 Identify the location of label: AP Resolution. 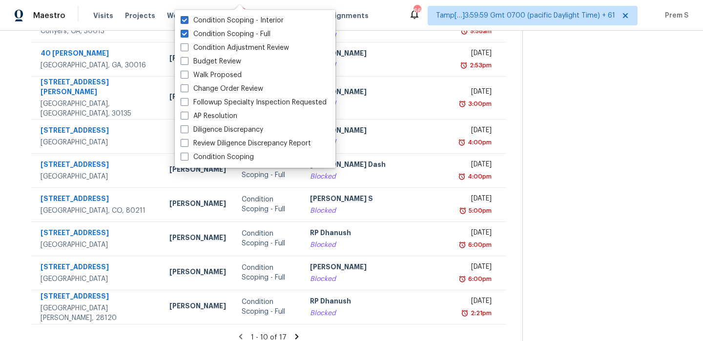
(209, 116).